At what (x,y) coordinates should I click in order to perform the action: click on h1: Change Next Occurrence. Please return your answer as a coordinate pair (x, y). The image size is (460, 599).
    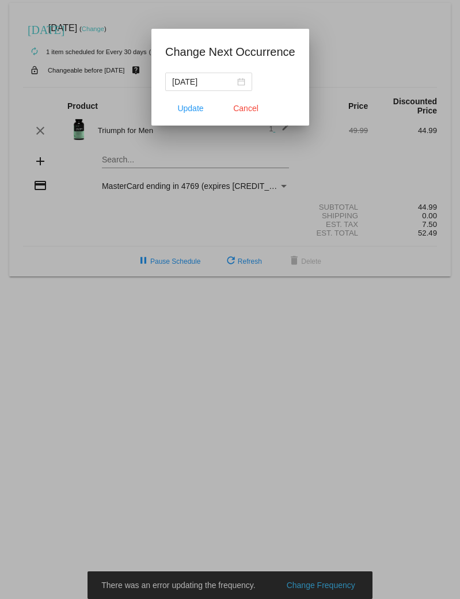
    Looking at the image, I should click on (230, 52).